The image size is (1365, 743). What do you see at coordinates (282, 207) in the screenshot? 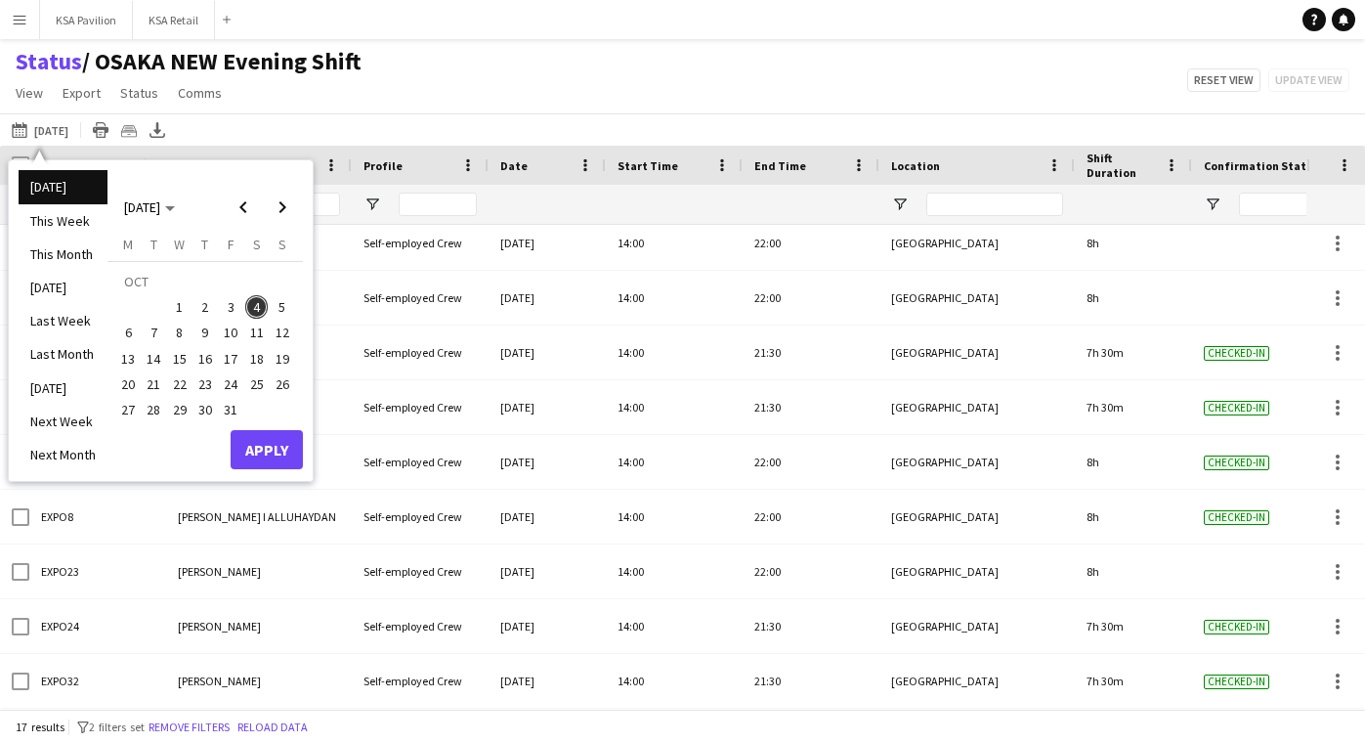
I see `button: Next month` at bounding box center [282, 207].